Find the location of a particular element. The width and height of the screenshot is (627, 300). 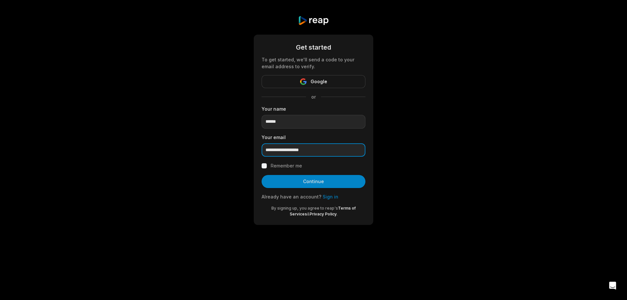

div: Get started is located at coordinates (313, 47).